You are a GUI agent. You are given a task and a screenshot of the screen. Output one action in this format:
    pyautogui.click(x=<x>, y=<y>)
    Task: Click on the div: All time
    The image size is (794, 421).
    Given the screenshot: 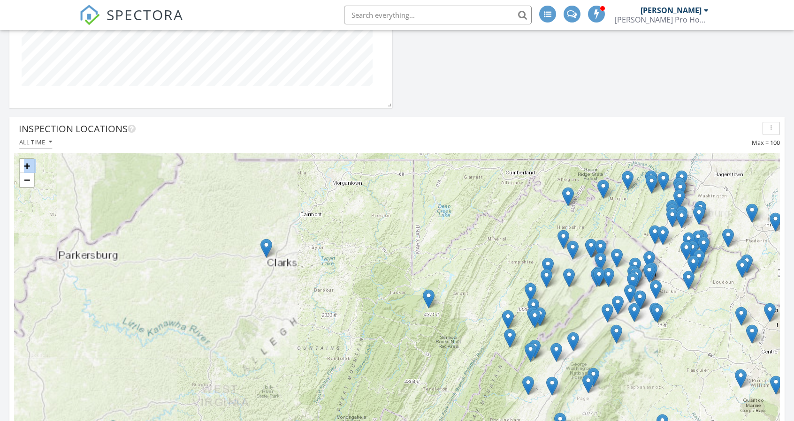 What is the action you would take?
    pyautogui.click(x=36, y=142)
    